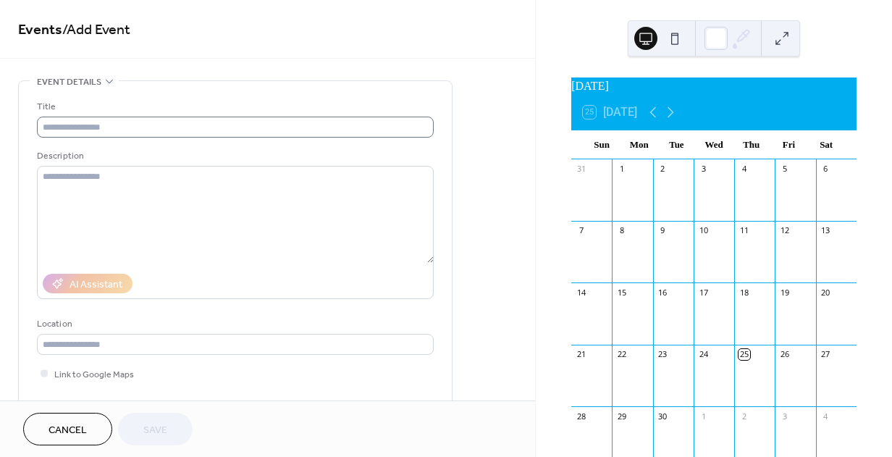 This screenshot has width=892, height=457. What do you see at coordinates (703, 230) in the screenshot?
I see `div: 10` at bounding box center [703, 230].